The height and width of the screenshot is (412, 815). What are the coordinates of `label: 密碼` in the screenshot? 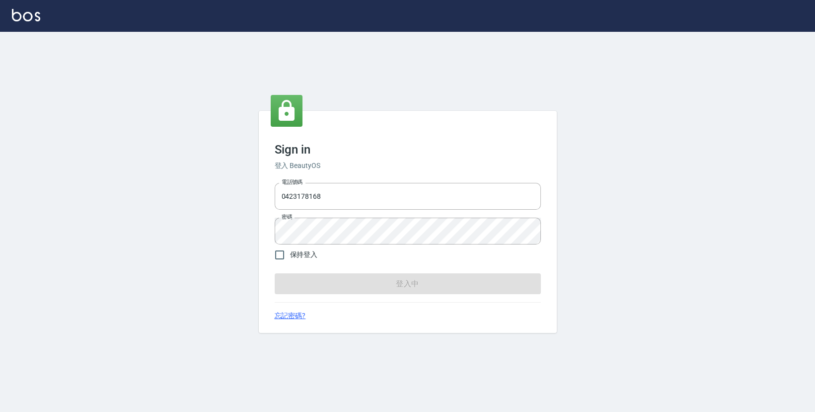 It's located at (287, 217).